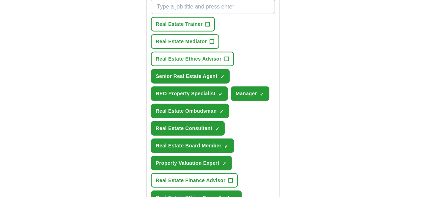 This screenshot has height=197, width=426. What do you see at coordinates (186, 111) in the screenshot?
I see `span: Real Estate Ombudsman` at bounding box center [186, 111].